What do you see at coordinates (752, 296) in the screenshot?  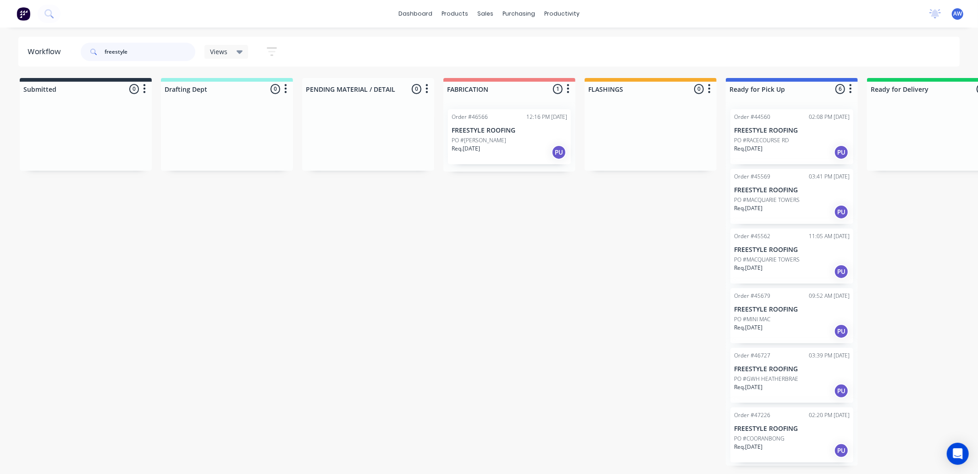 I see `div: Order #45679` at bounding box center [752, 296].